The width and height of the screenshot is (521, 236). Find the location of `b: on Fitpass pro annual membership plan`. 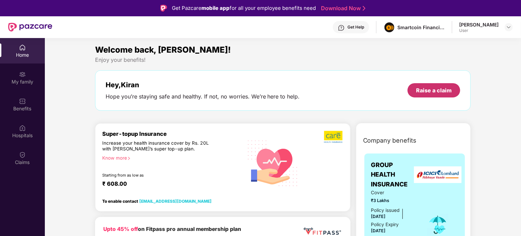

b: on Fitpass pro annual membership plan is located at coordinates (172, 229).